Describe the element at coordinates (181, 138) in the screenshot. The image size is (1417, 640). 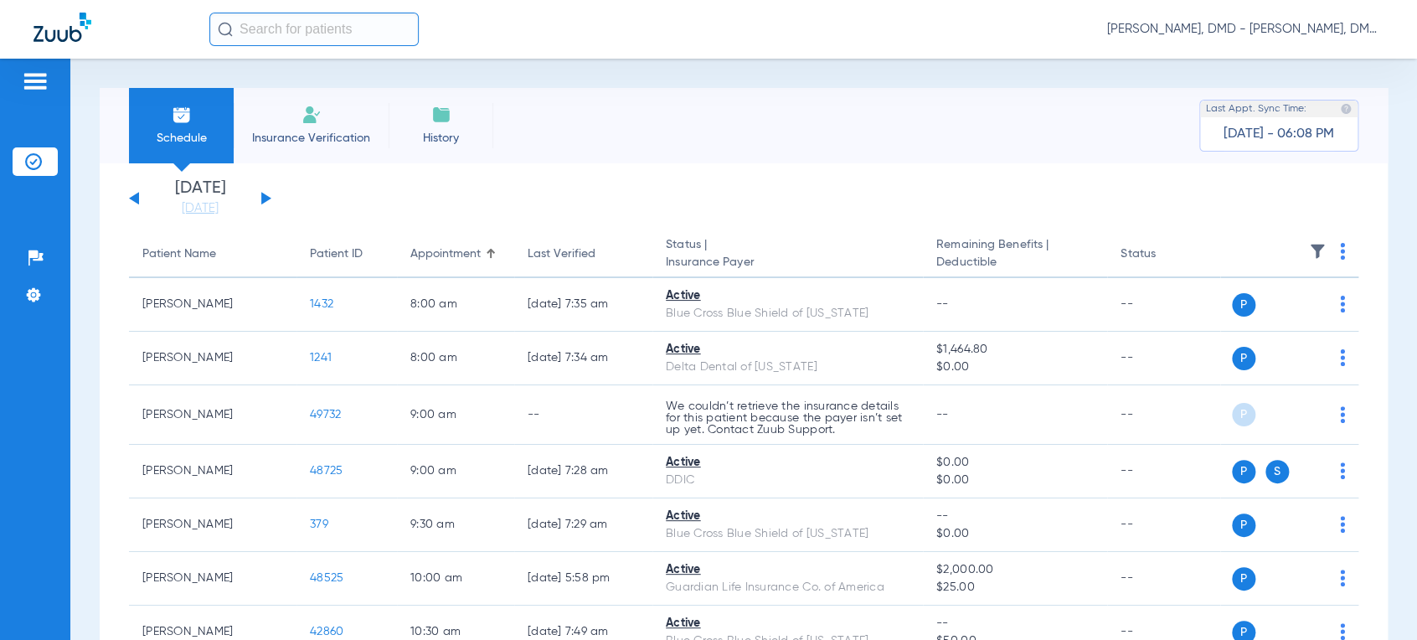
I see `span: Schedule` at that location.